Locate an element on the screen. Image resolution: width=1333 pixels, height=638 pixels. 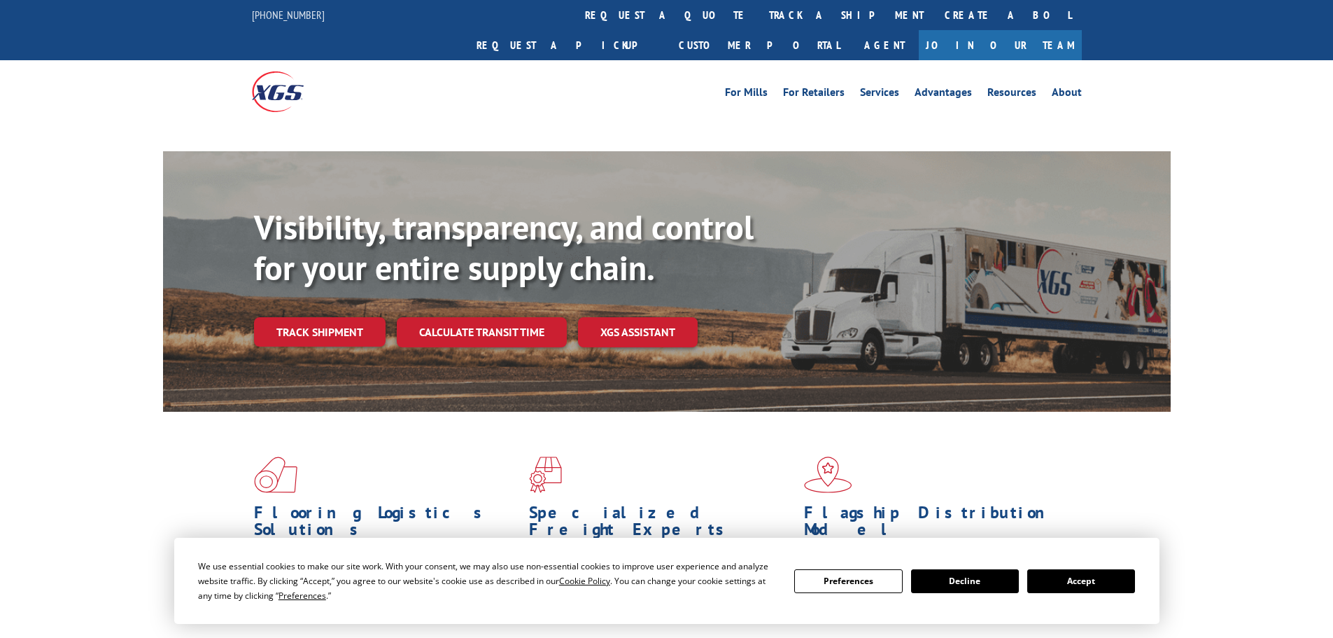
div: We use essential cookies to make our site work. With your consent, we may also use non-essential ... is located at coordinates (488, 580).